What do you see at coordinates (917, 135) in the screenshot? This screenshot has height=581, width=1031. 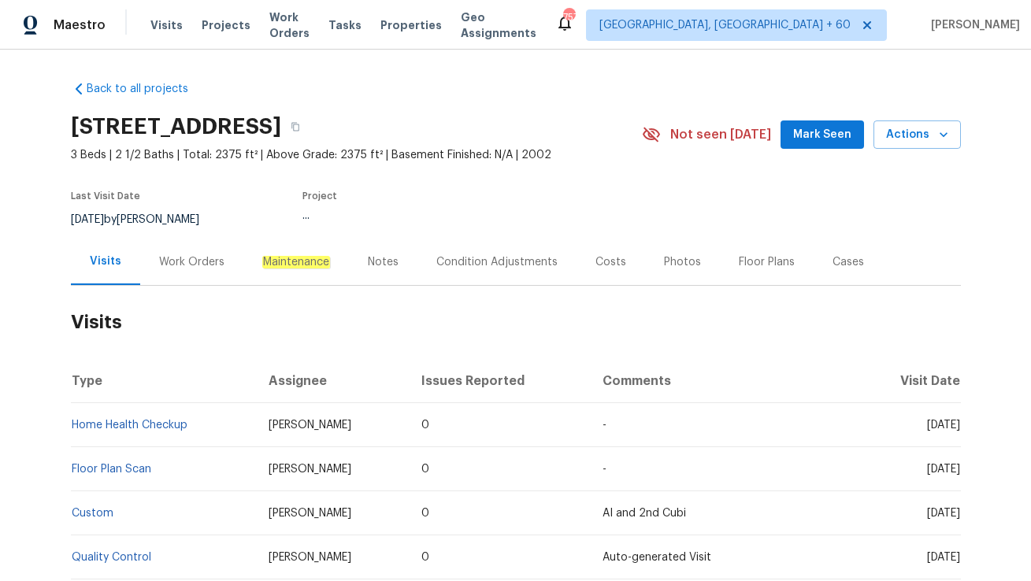 I see `span: Actions` at bounding box center [917, 135].